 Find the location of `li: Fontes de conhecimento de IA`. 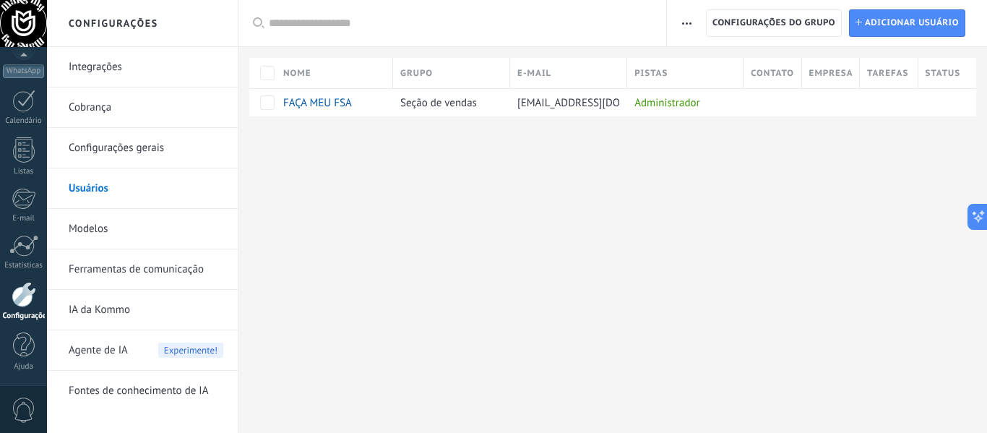

li: Fontes de conhecimento de IA is located at coordinates (142, 390).